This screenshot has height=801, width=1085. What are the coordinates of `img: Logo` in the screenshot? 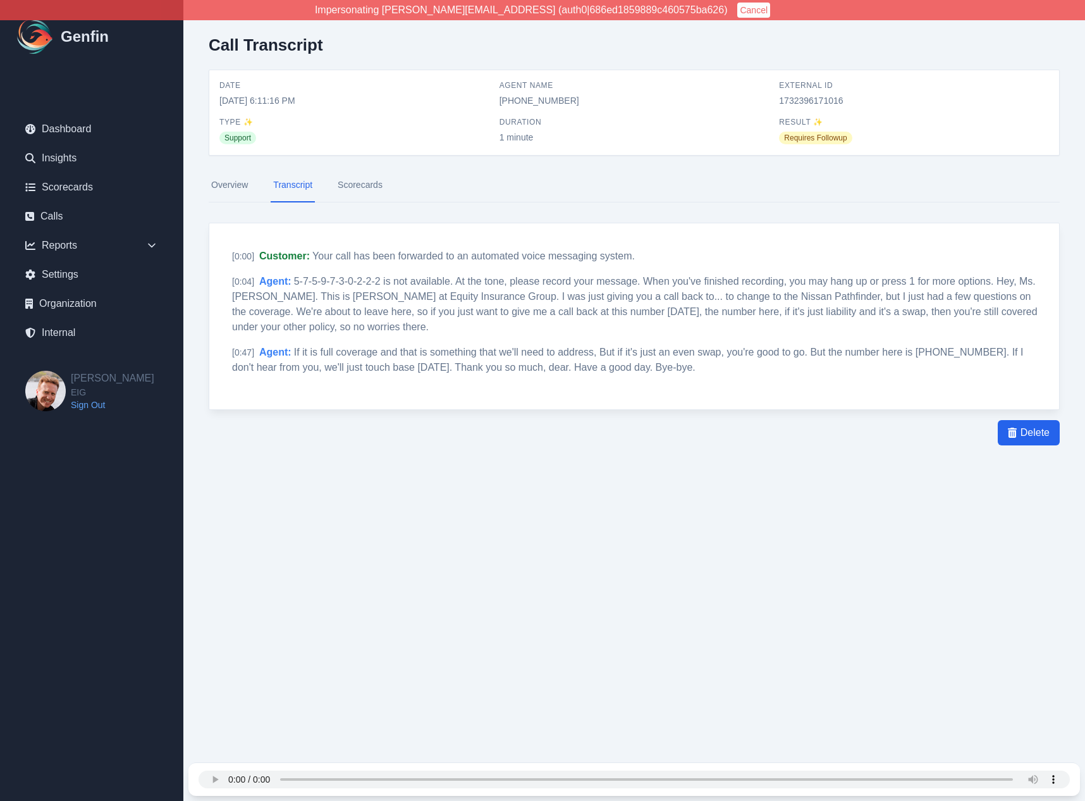 It's located at (35, 37).